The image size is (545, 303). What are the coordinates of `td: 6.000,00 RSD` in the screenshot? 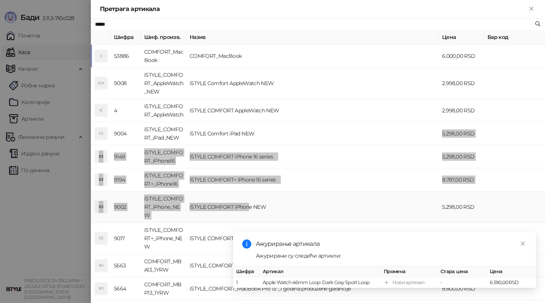 It's located at (462, 56).